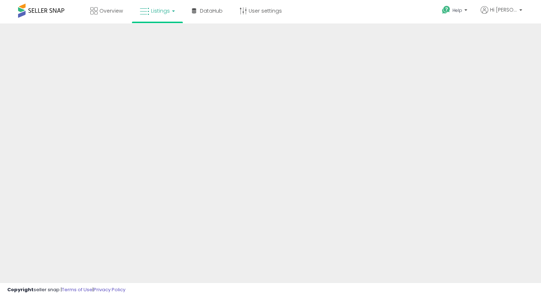  I want to click on span: Listings, so click(160, 11).